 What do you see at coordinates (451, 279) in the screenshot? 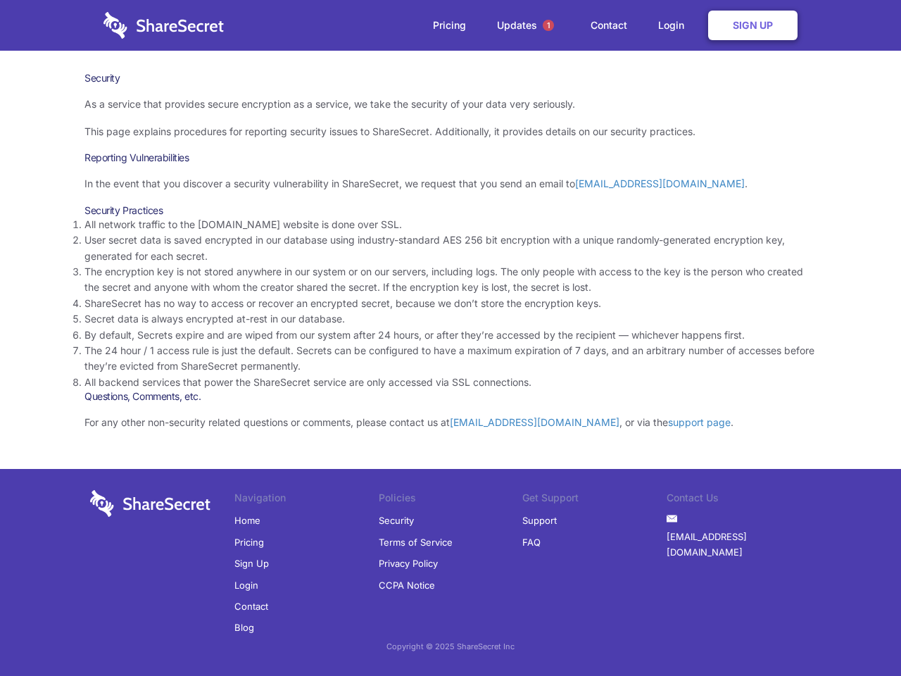
I see `li: The encryption key is not stored anywhere in our system or on our servers, including logs. The on...` at bounding box center [451, 279].